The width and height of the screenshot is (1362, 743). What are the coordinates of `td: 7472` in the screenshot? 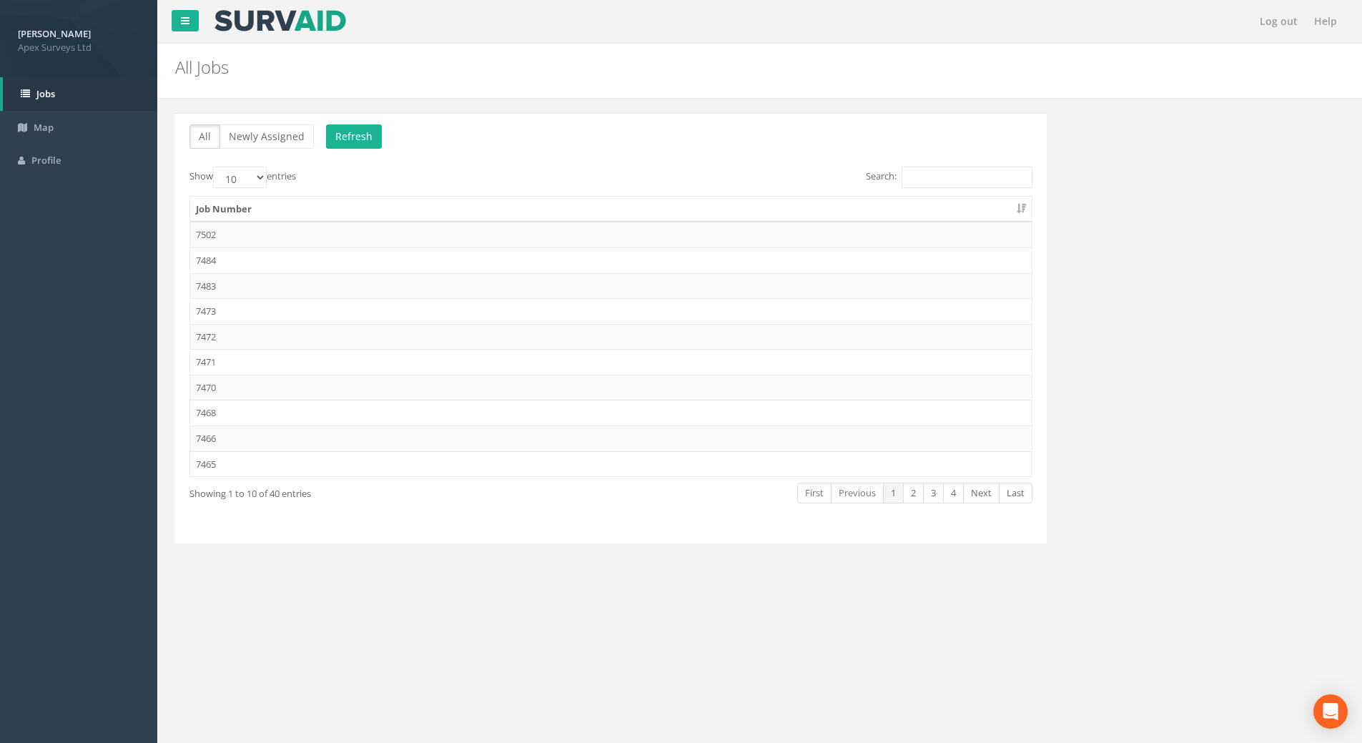 It's located at (611, 337).